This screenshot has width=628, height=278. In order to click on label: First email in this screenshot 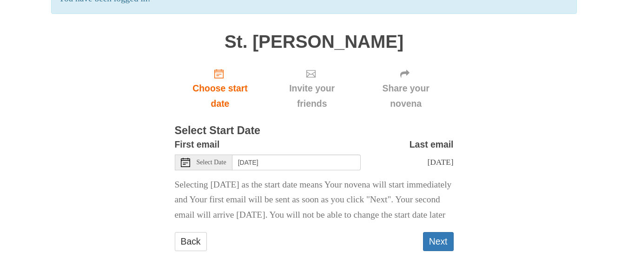, I will do `click(197, 144)`.